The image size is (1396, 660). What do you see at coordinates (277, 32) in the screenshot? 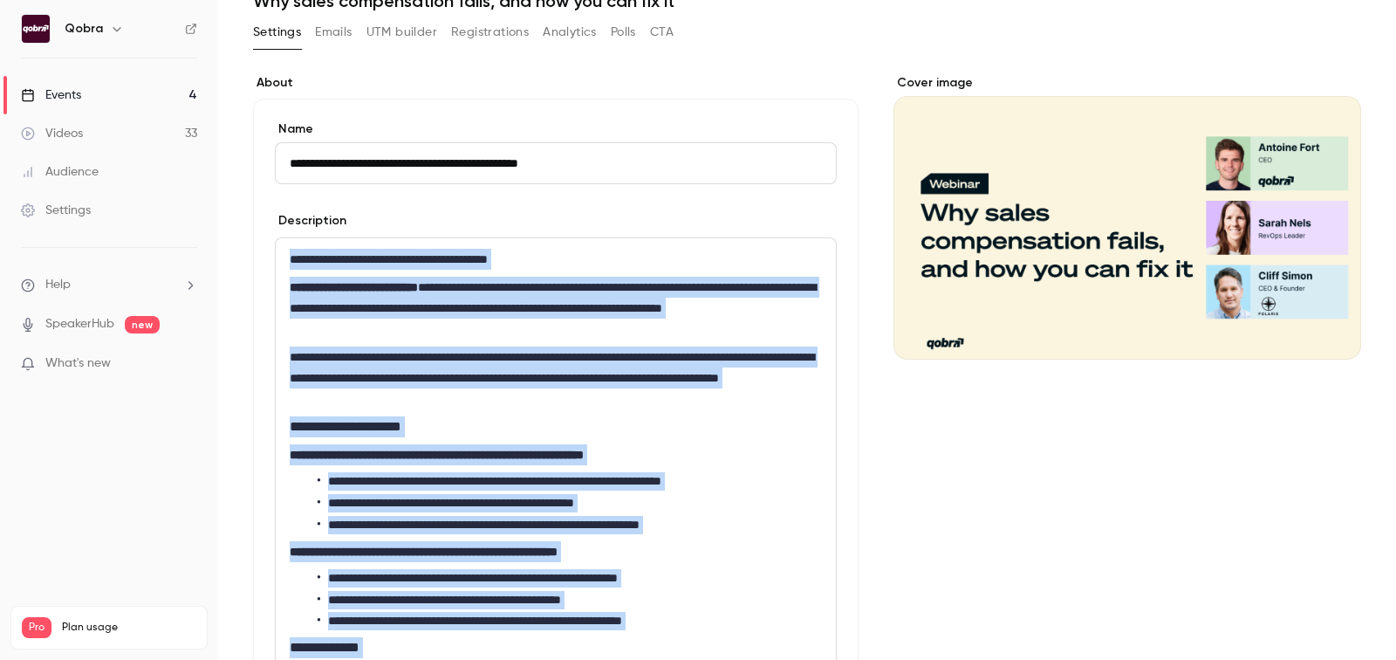
I see `button: Settings` at bounding box center [277, 32].